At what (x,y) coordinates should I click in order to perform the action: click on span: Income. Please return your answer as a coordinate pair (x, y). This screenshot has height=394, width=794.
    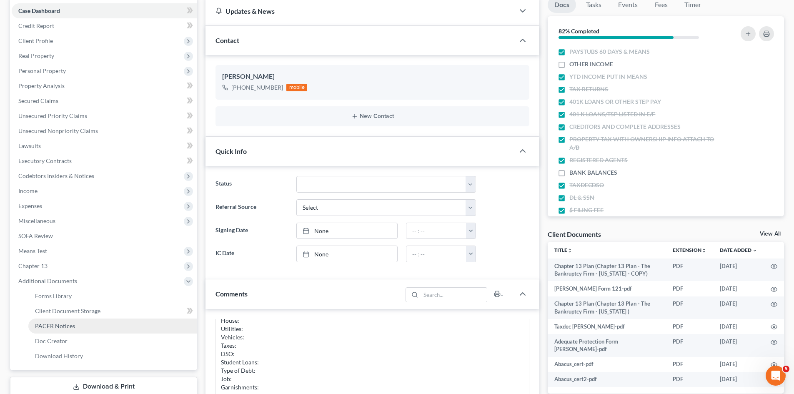
    Looking at the image, I should click on (28, 191).